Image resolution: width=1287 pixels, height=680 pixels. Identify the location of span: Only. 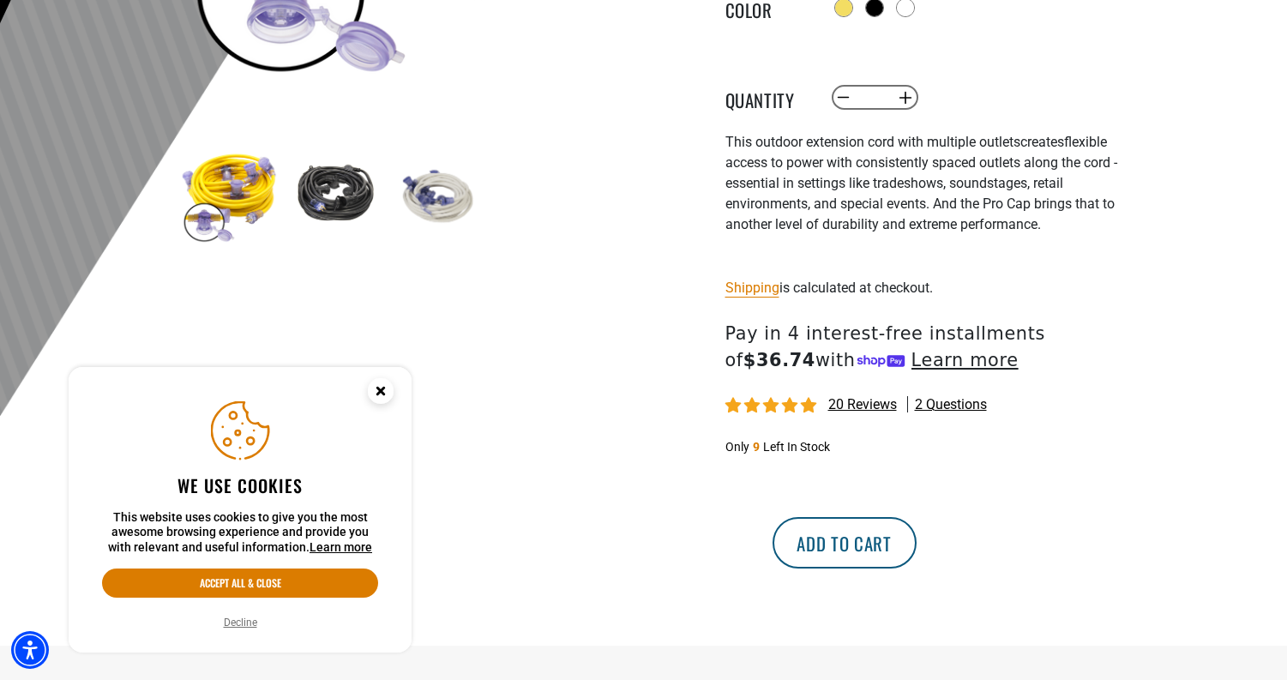
(738, 447).